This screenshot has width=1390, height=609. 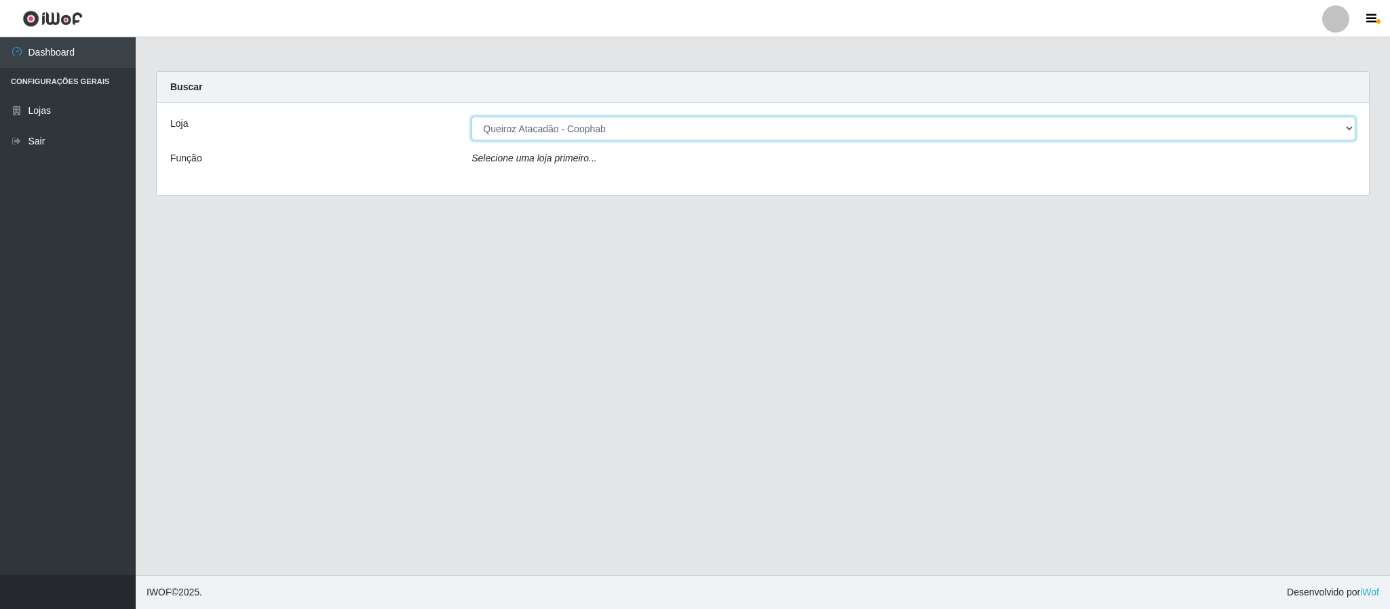 I want to click on label: Função, so click(x=186, y=158).